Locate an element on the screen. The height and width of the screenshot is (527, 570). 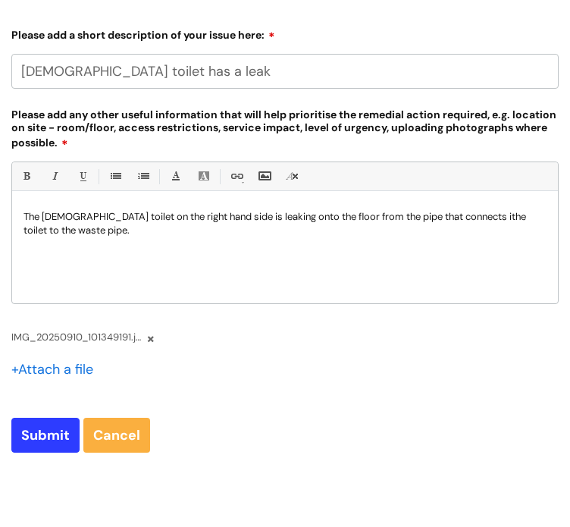
a: Insert Image... is located at coordinates (264, 176).